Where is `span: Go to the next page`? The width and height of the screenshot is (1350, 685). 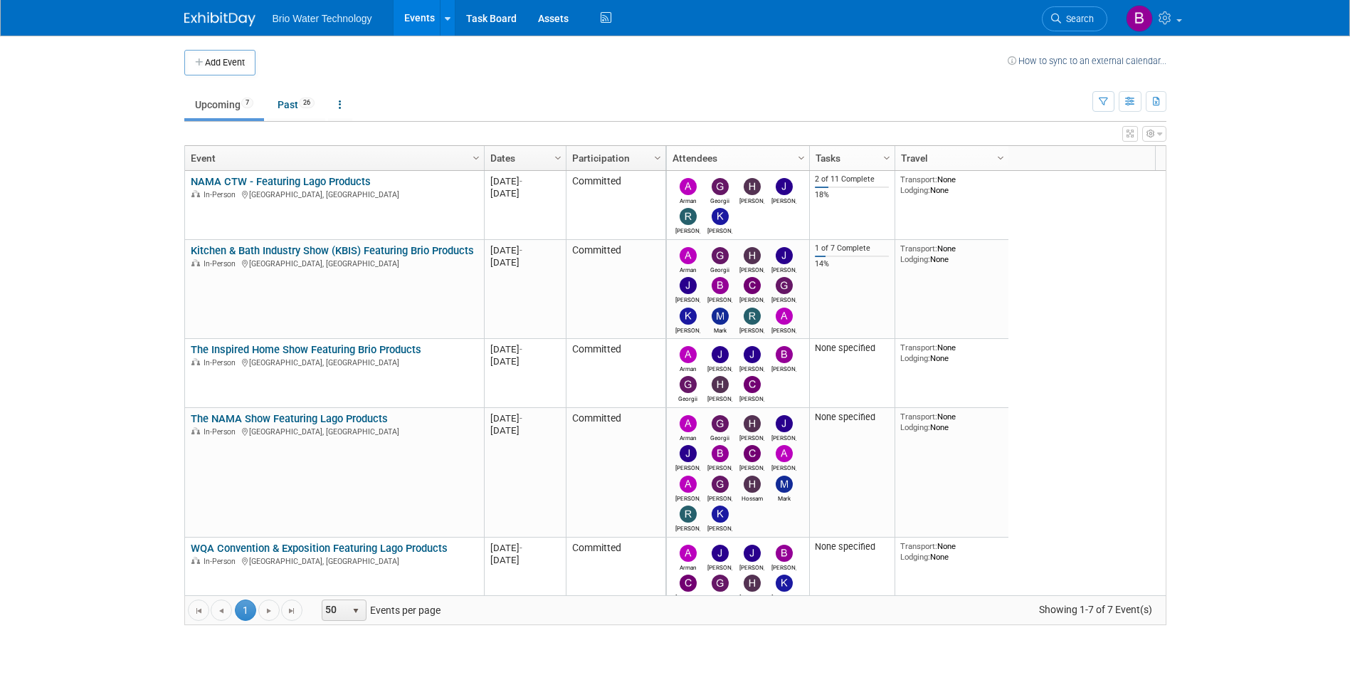 span: Go to the next page is located at coordinates (269, 611).